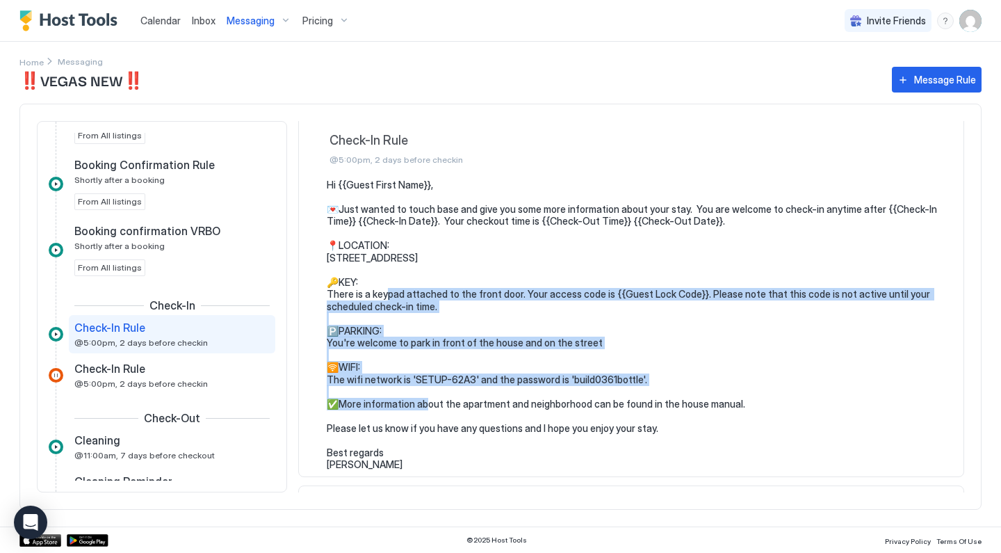 The height and width of the screenshot is (553, 1001). What do you see at coordinates (908, 541) in the screenshot?
I see `span: Privacy Policy` at bounding box center [908, 541].